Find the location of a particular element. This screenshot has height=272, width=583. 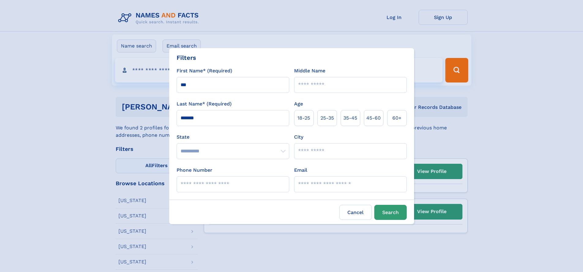

span: 25‑35 is located at coordinates (327, 118).